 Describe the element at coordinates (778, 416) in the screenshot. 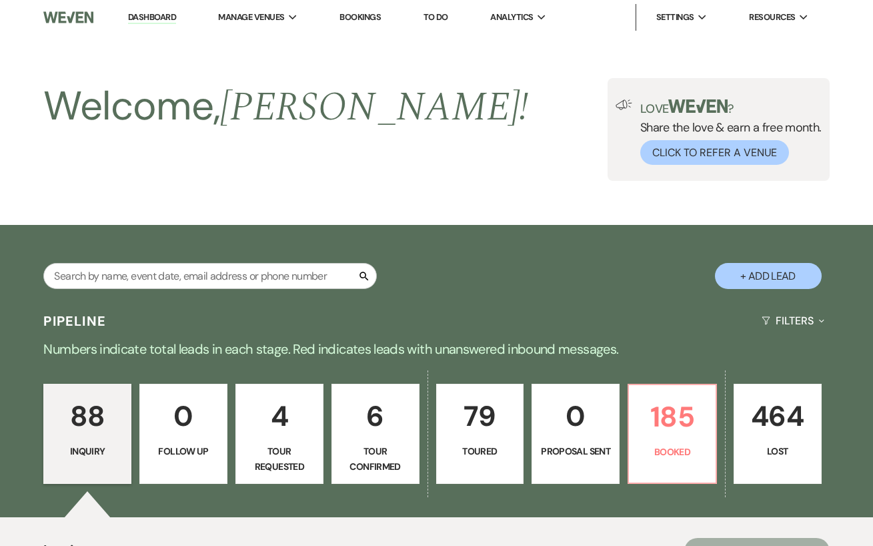

I see `p: 464` at that location.